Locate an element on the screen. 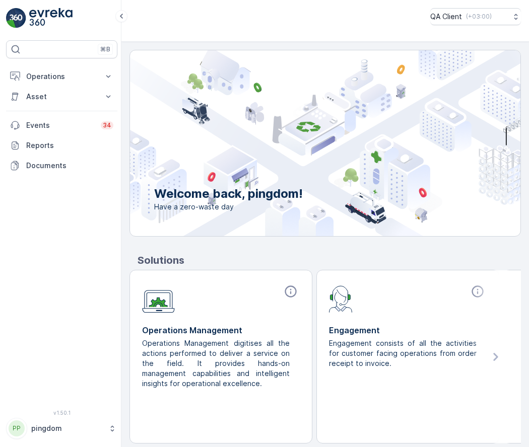 This screenshot has height=447, width=529. a: Reports is located at coordinates (61, 145).